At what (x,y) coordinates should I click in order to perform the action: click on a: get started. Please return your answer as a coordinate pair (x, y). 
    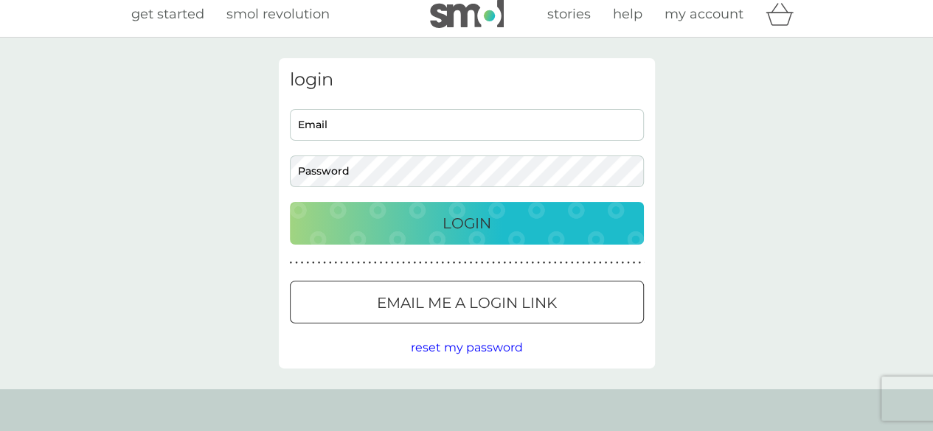
    Looking at the image, I should click on (167, 14).